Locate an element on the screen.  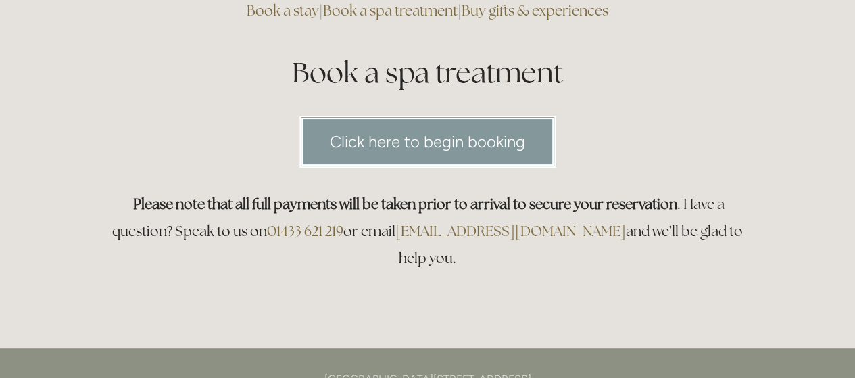
a: Buy gifts & experiences is located at coordinates (534, 10).